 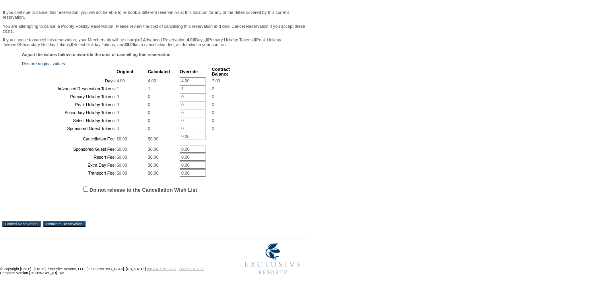 I want to click on a: PRIVACY POLICY, so click(x=161, y=269).